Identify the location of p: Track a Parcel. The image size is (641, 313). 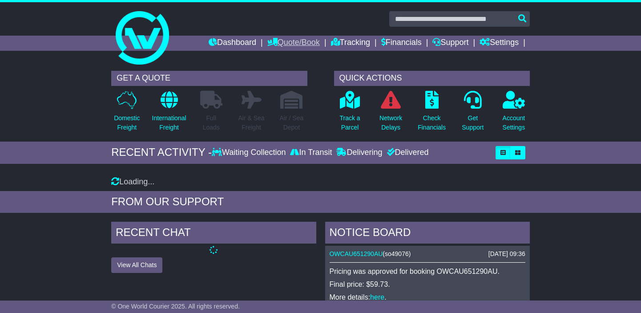
(350, 123).